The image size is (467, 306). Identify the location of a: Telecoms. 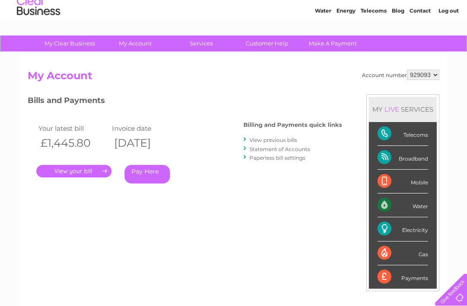
(374, 40).